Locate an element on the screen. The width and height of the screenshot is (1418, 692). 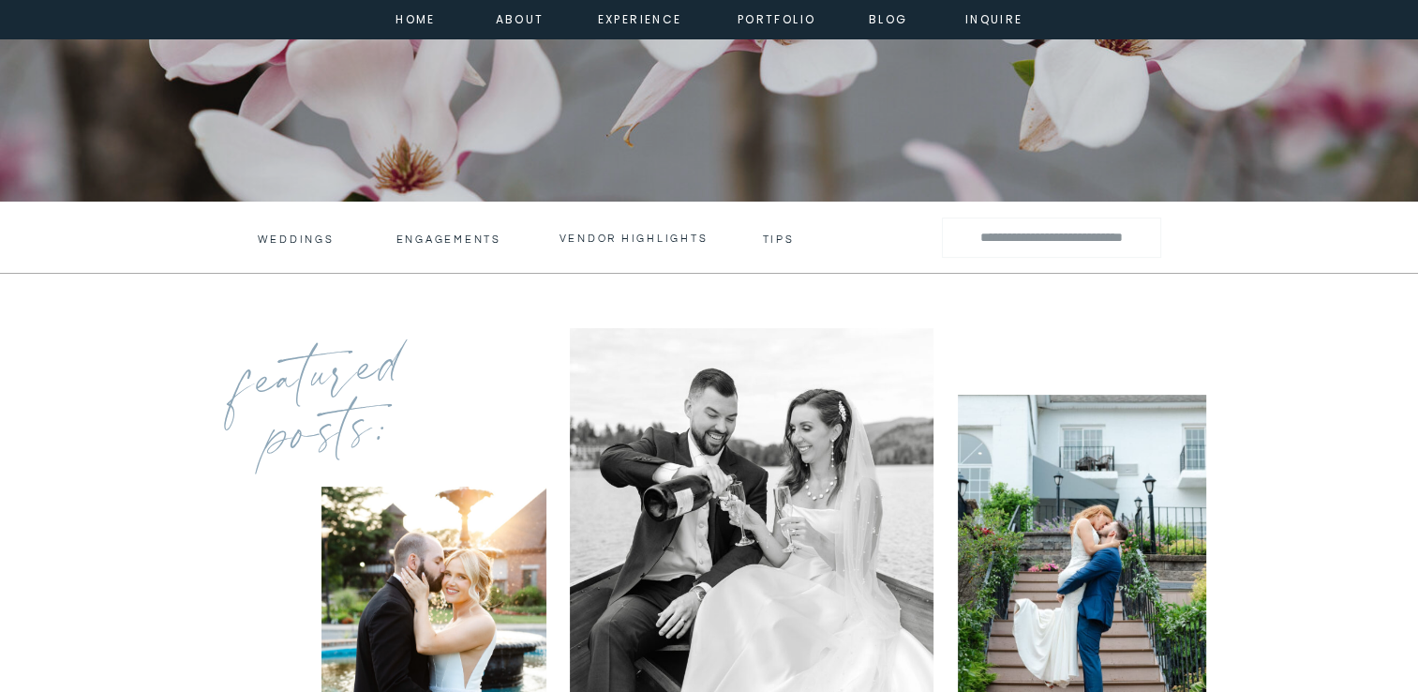
nav: Blog is located at coordinates (888, 18).